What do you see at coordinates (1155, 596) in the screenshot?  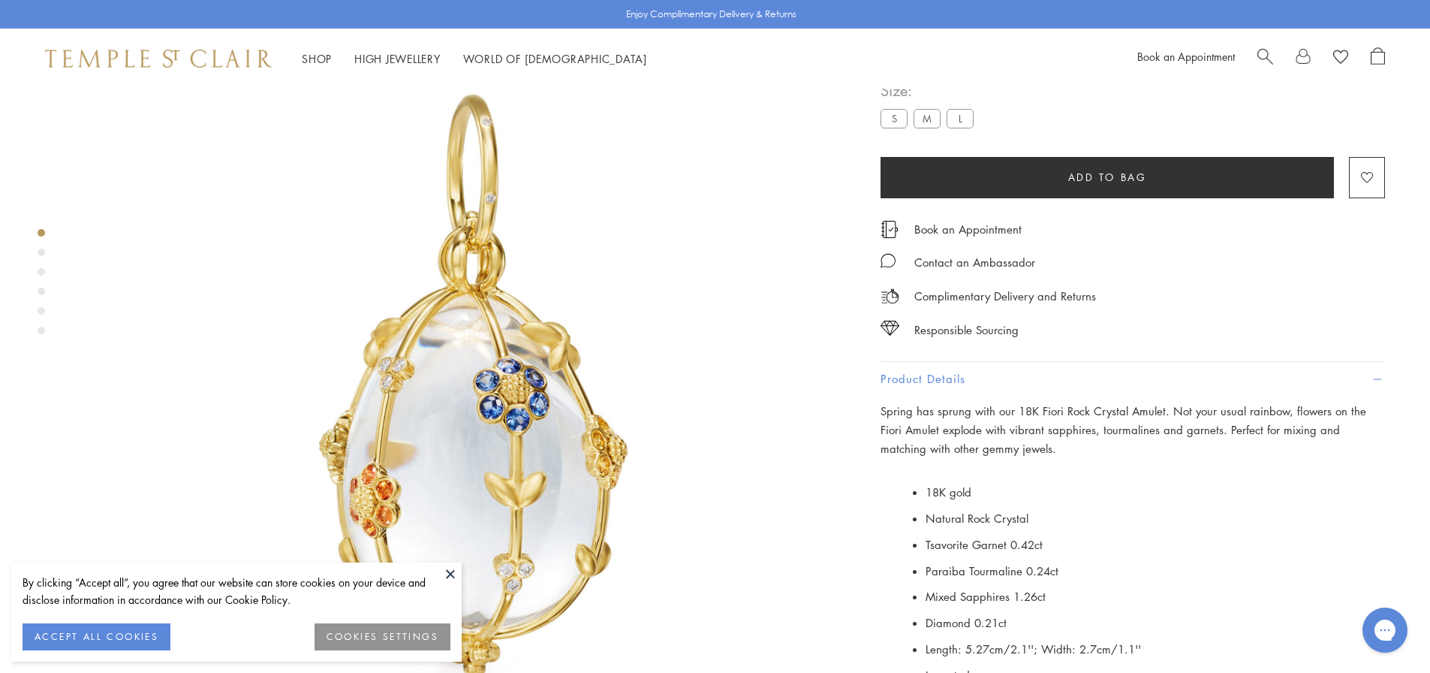 I see `li: Mixed Sapphires 1.26ct` at bounding box center [1155, 596].